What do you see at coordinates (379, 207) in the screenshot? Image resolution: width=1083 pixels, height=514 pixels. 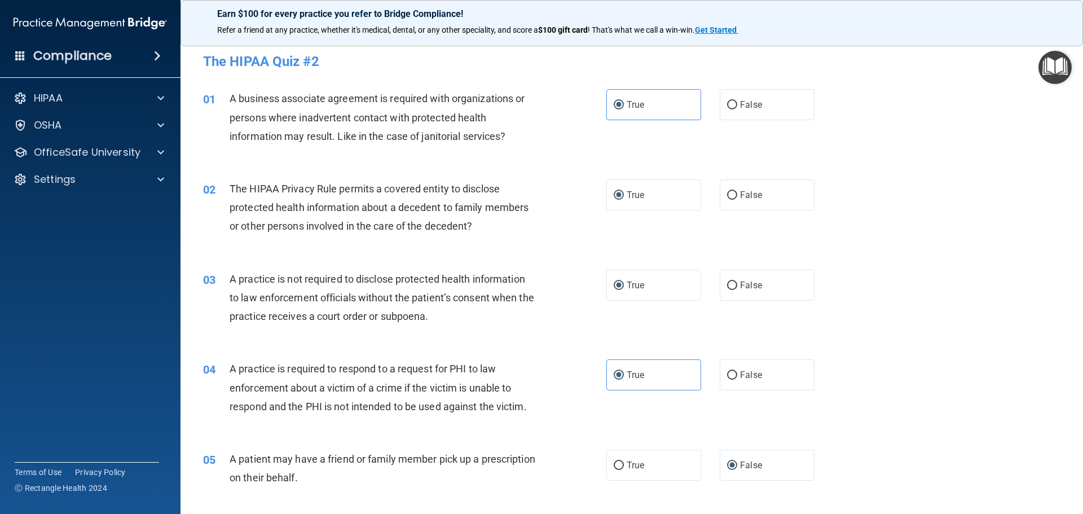 I see `span: The HIPAA Privacy Rule permits a covered entity to disclose protected health information about a ...` at bounding box center [379, 207].